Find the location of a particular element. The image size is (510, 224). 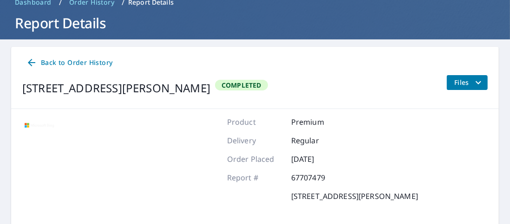

p: Product is located at coordinates (255, 122).